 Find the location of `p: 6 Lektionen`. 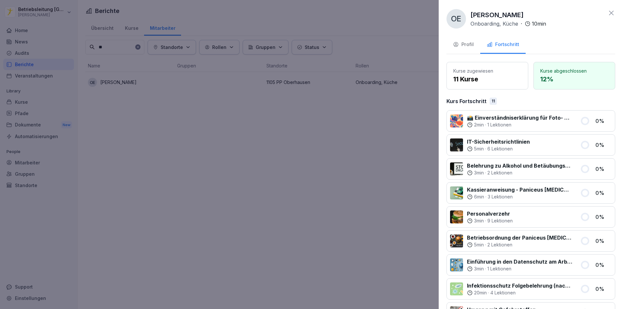

p: 6 Lektionen is located at coordinates (500, 149).